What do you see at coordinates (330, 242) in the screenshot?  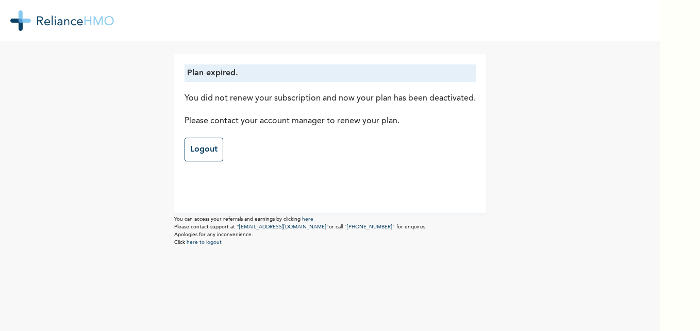 I see `p: Click` at bounding box center [330, 242].